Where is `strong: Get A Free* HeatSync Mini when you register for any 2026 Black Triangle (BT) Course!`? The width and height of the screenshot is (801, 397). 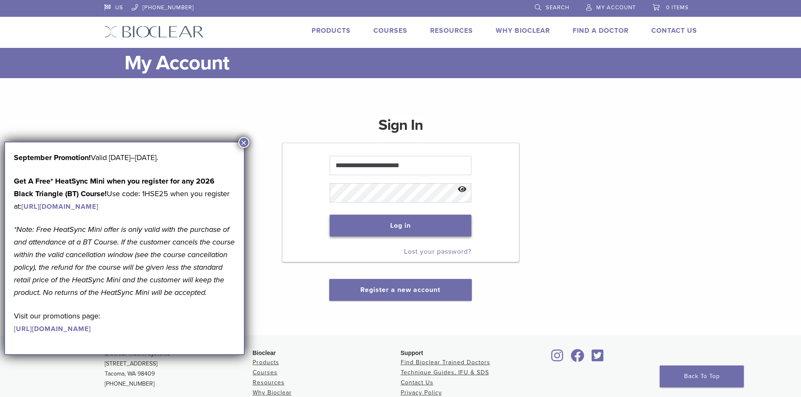 strong: Get A Free* HeatSync Mini when you register for any 2026 Black Triangle (BT) Course! is located at coordinates (114, 188).